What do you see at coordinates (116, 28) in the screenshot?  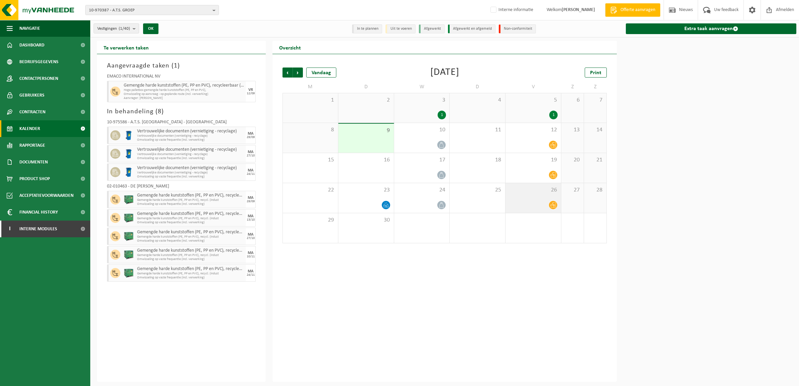 I see `button: Vestigingen(1/40)` at bounding box center [116, 28].